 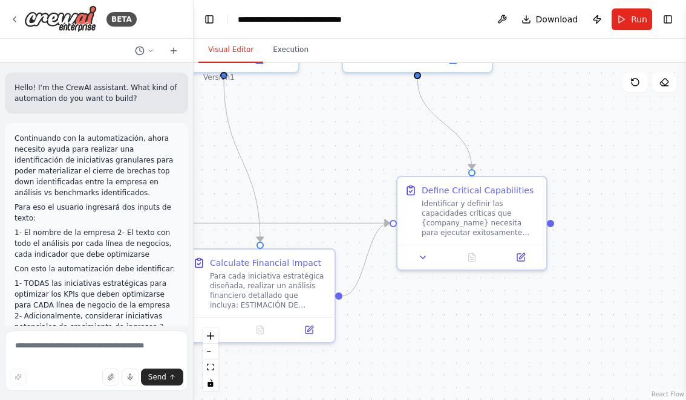 I want to click on button: Hide left sidebar, so click(x=209, y=19).